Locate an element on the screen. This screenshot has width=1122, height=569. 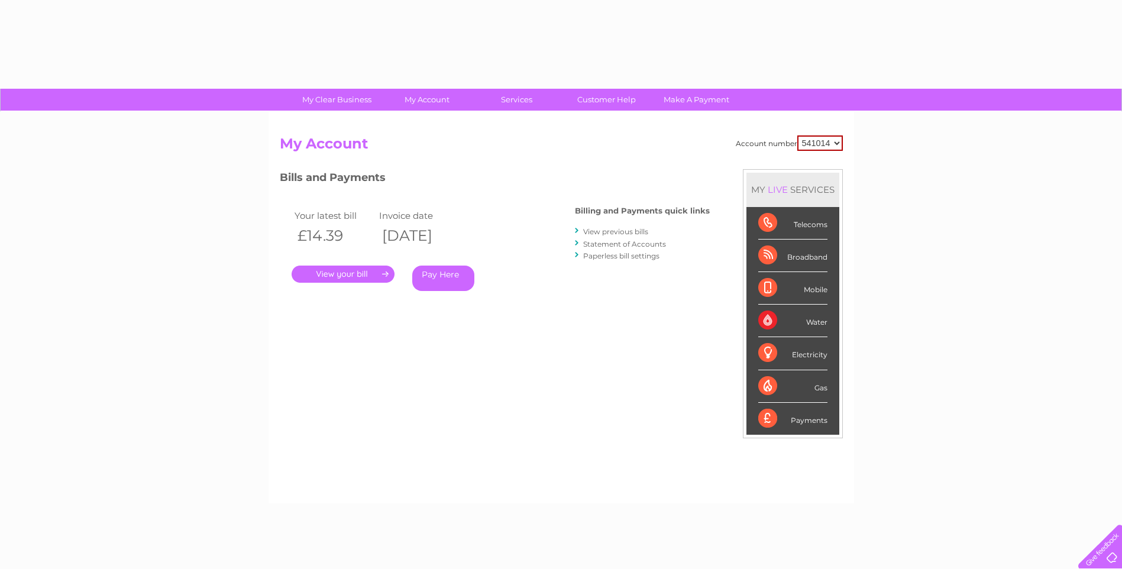
td: Your latest bill is located at coordinates (334, 215).